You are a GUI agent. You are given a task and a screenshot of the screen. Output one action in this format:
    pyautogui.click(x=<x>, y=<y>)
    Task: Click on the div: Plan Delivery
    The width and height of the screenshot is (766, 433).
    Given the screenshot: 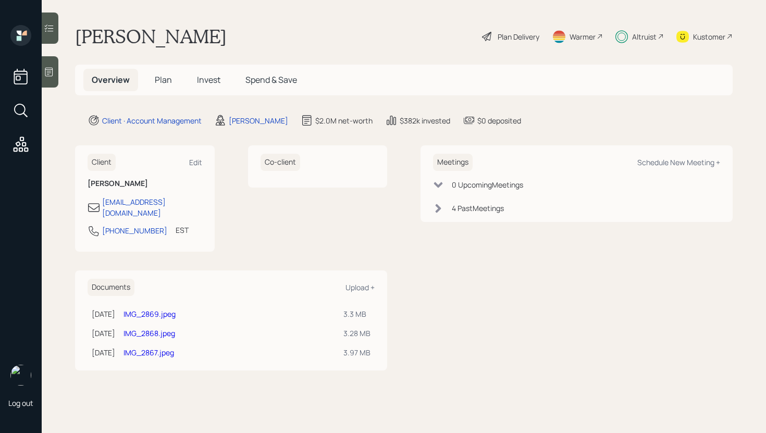 What is the action you would take?
    pyautogui.click(x=518, y=36)
    